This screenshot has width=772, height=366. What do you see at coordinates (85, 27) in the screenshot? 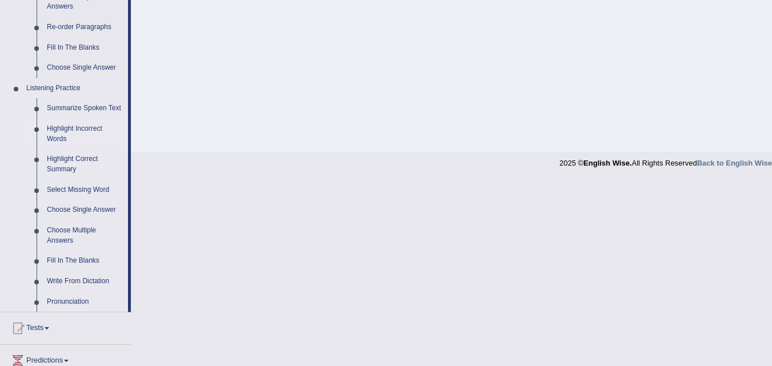
I see `a: Re-order Paragraphs` at bounding box center [85, 27].